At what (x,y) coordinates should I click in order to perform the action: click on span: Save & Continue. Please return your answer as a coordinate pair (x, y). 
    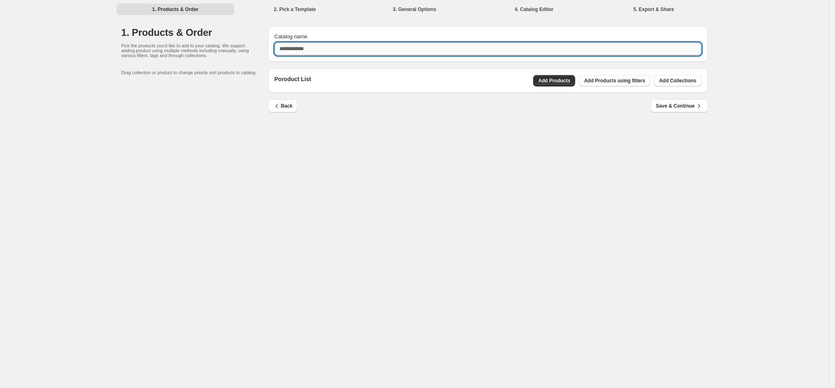
    Looking at the image, I should click on (679, 106).